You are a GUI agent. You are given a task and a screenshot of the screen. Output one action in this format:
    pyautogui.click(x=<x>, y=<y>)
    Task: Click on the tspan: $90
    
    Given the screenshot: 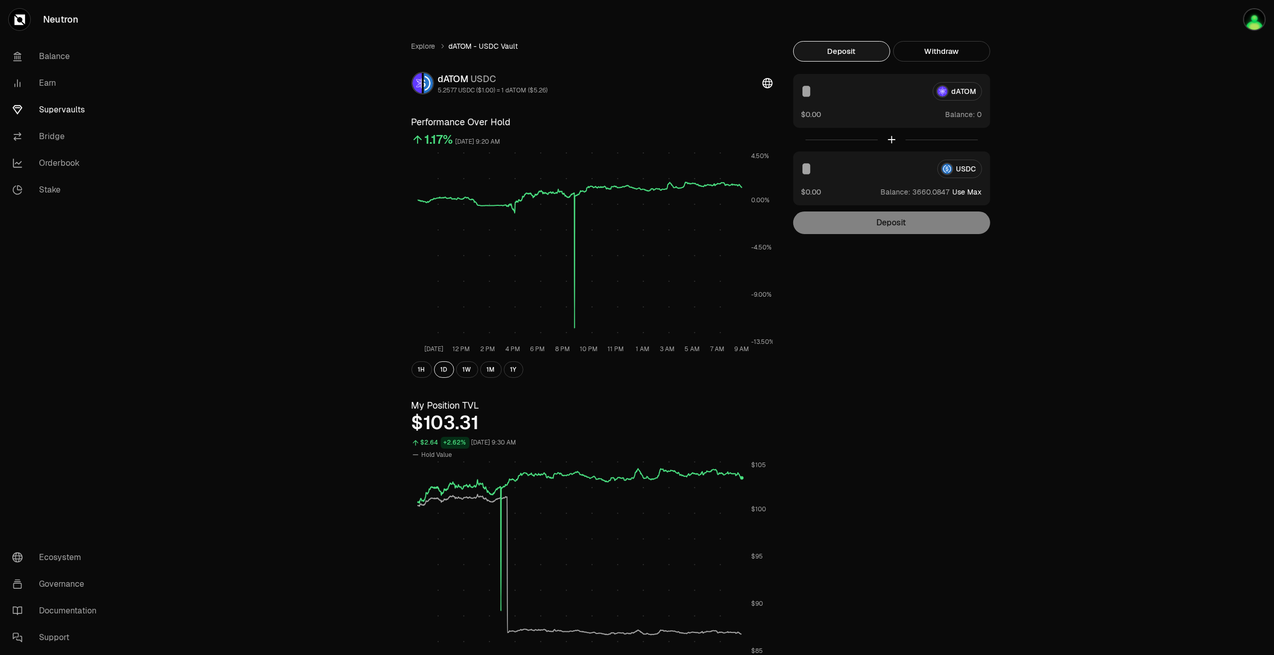 What is the action you would take?
    pyautogui.click(x=757, y=603)
    